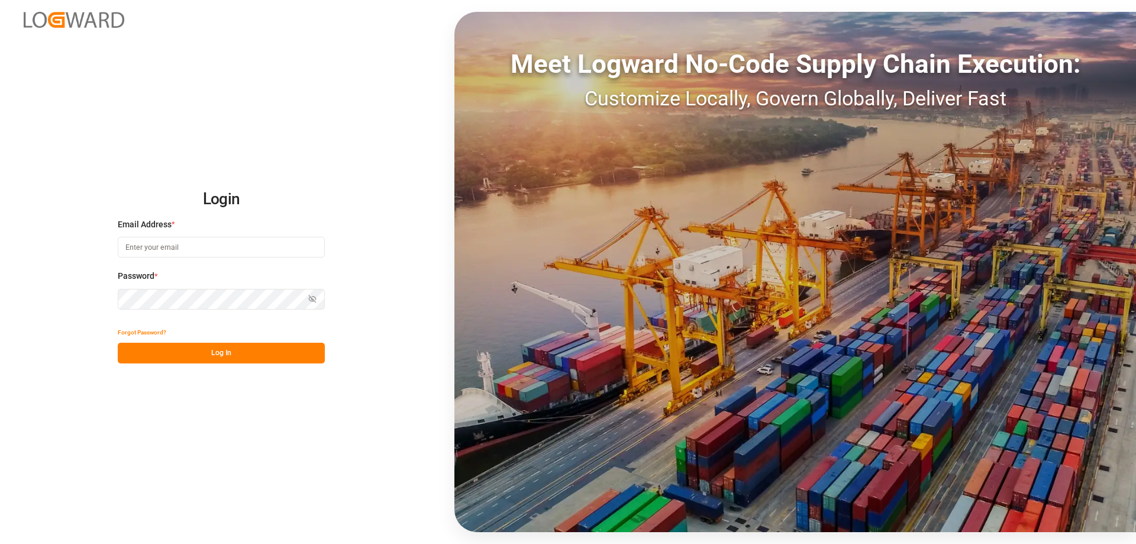 The height and width of the screenshot is (544, 1136). What do you see at coordinates (221, 247) in the screenshot?
I see `input: Enter your email` at bounding box center [221, 247].